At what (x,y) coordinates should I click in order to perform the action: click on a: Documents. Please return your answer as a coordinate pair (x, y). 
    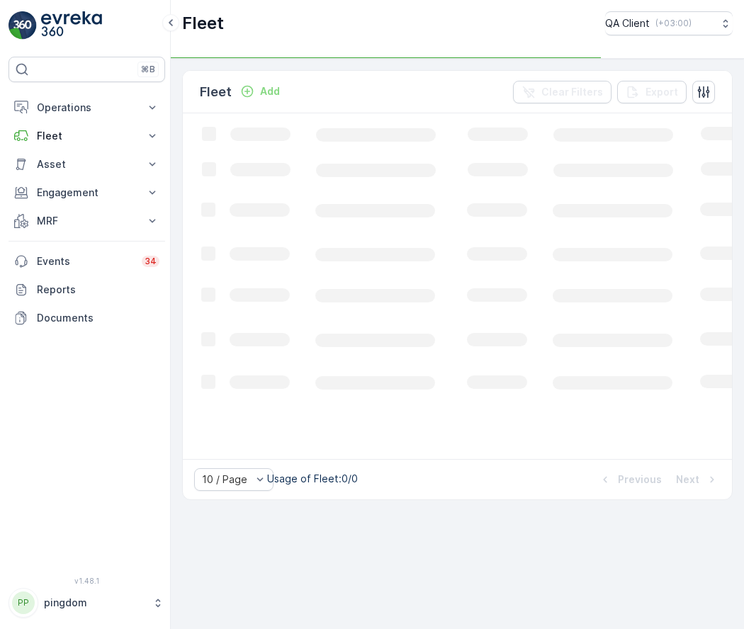
    Looking at the image, I should click on (86, 318).